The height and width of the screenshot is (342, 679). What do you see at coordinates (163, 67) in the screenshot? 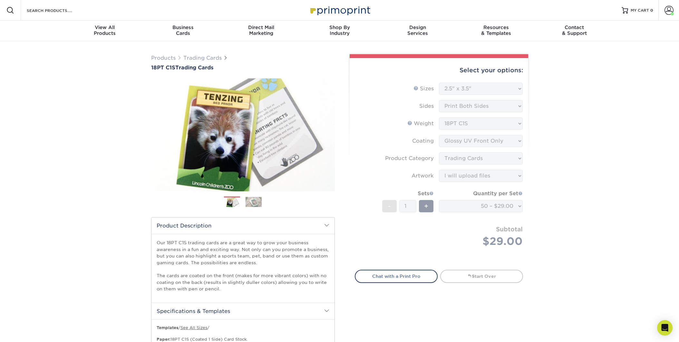
I see `span: 18PT C1S` at bounding box center [163, 67].